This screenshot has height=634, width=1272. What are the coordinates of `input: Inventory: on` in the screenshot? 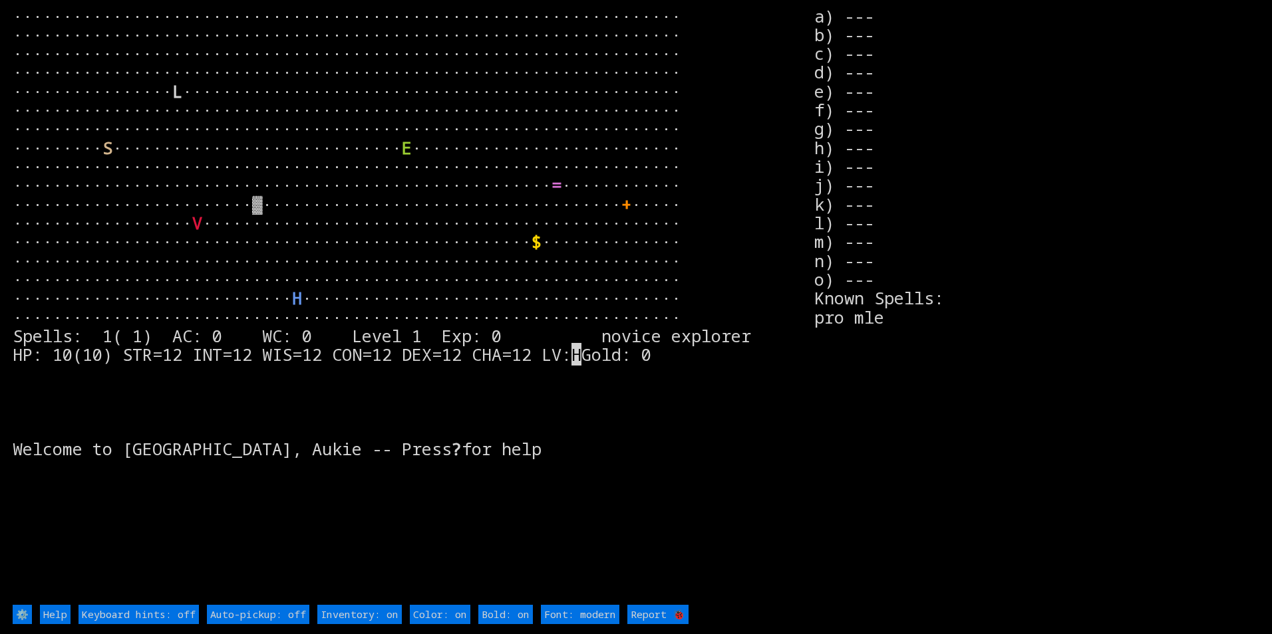 It's located at (359, 614).